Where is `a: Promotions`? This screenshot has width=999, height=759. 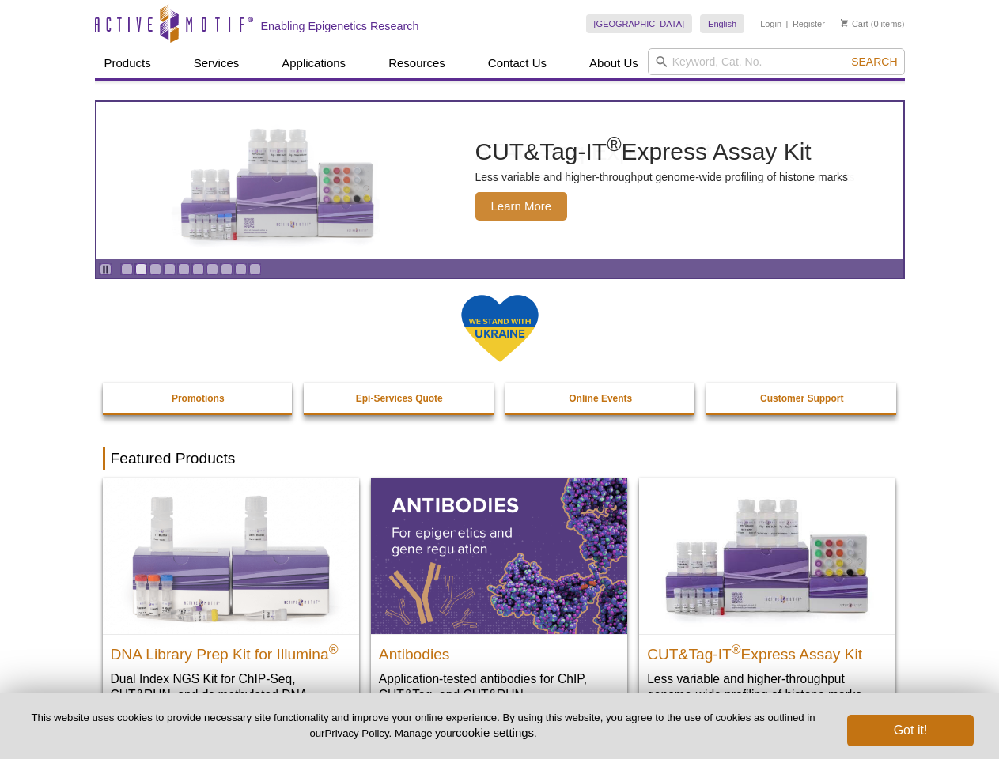
a: Promotions is located at coordinates (198, 399).